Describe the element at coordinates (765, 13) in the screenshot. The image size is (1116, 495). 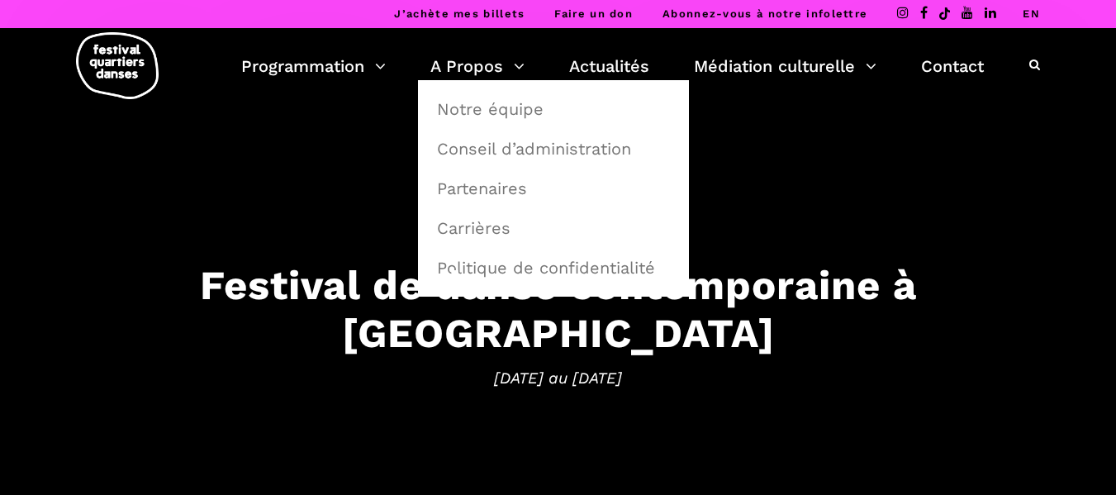
I see `a: Abonnez-vous à notre infolettre` at that location.